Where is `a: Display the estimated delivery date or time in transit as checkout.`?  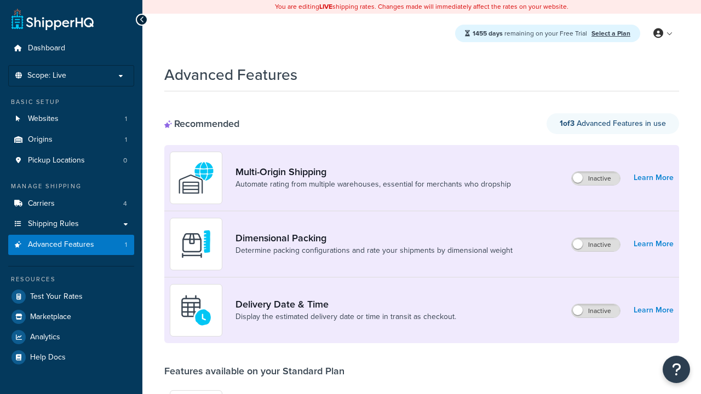
a: Display the estimated delivery date or time in transit as checkout. is located at coordinates (346, 317).